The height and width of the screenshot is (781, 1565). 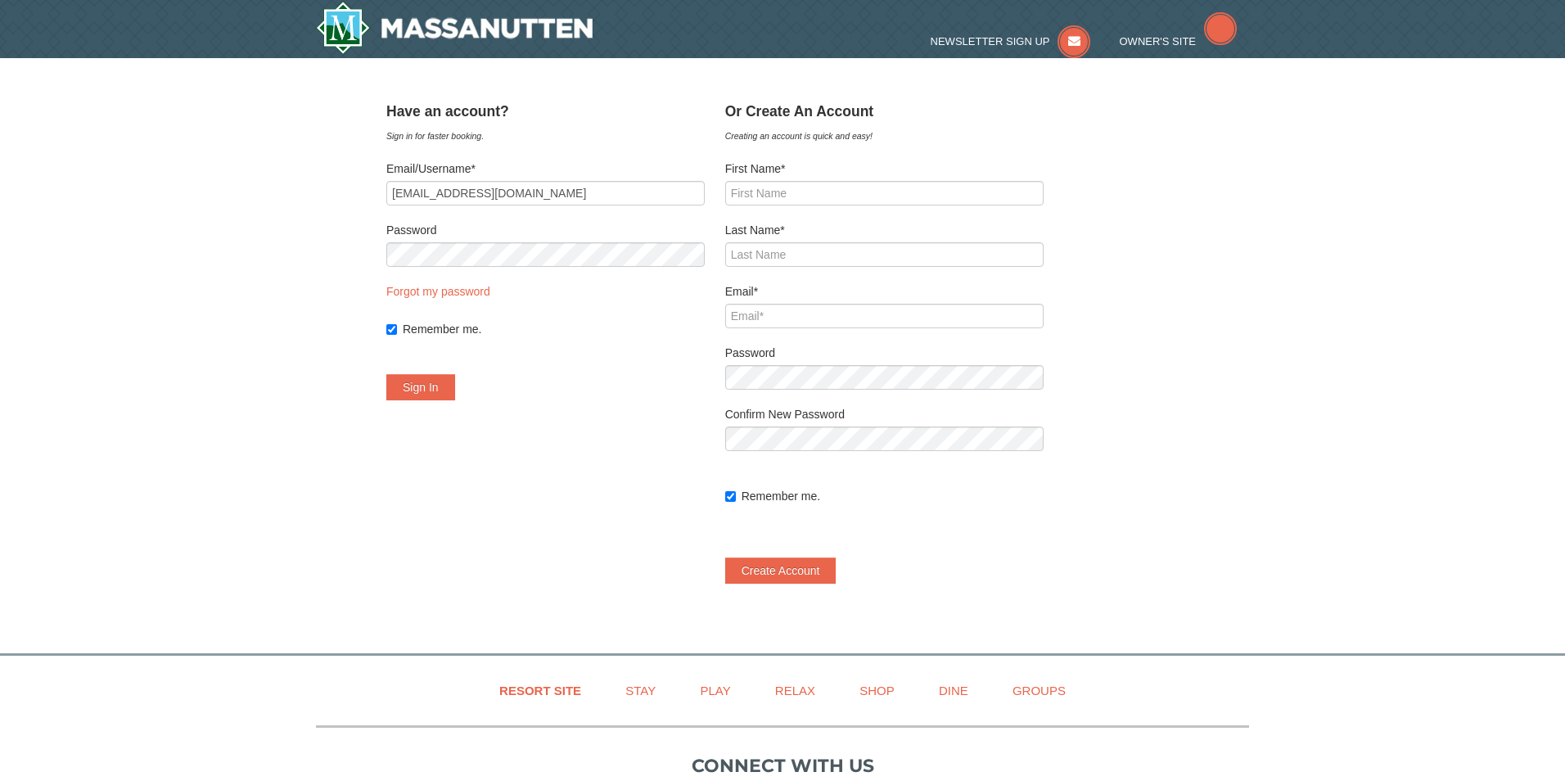 I want to click on a: Resort Site, so click(x=540, y=690).